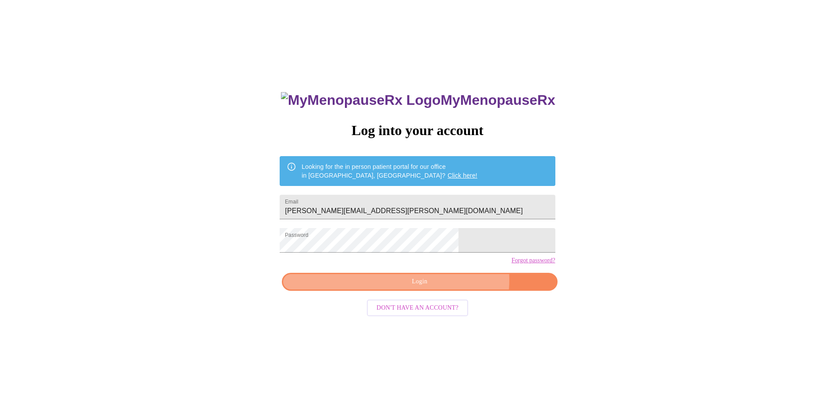  I want to click on img: MyMenopauseRx Logo, so click(361, 100).